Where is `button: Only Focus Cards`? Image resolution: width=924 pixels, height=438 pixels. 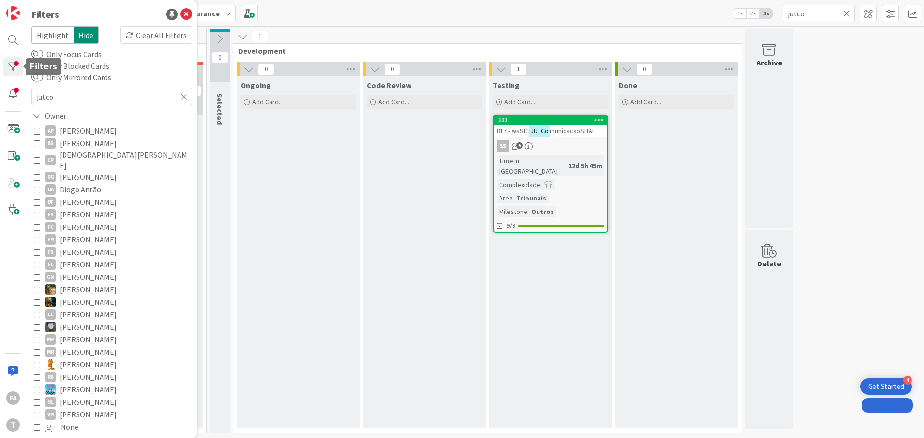
button: Only Focus Cards is located at coordinates (37, 54).